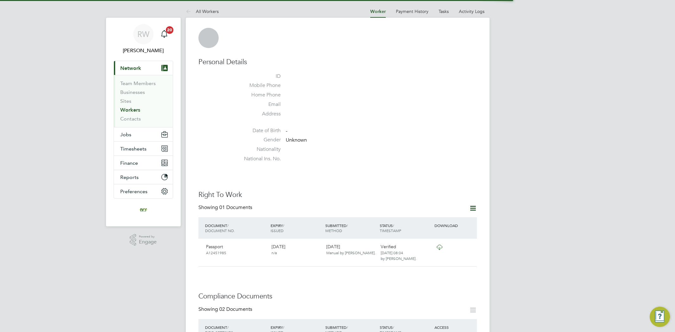 The height and width of the screenshot is (332, 675). What do you see at coordinates (126, 101) in the screenshot?
I see `a: Sites` at bounding box center [126, 101].